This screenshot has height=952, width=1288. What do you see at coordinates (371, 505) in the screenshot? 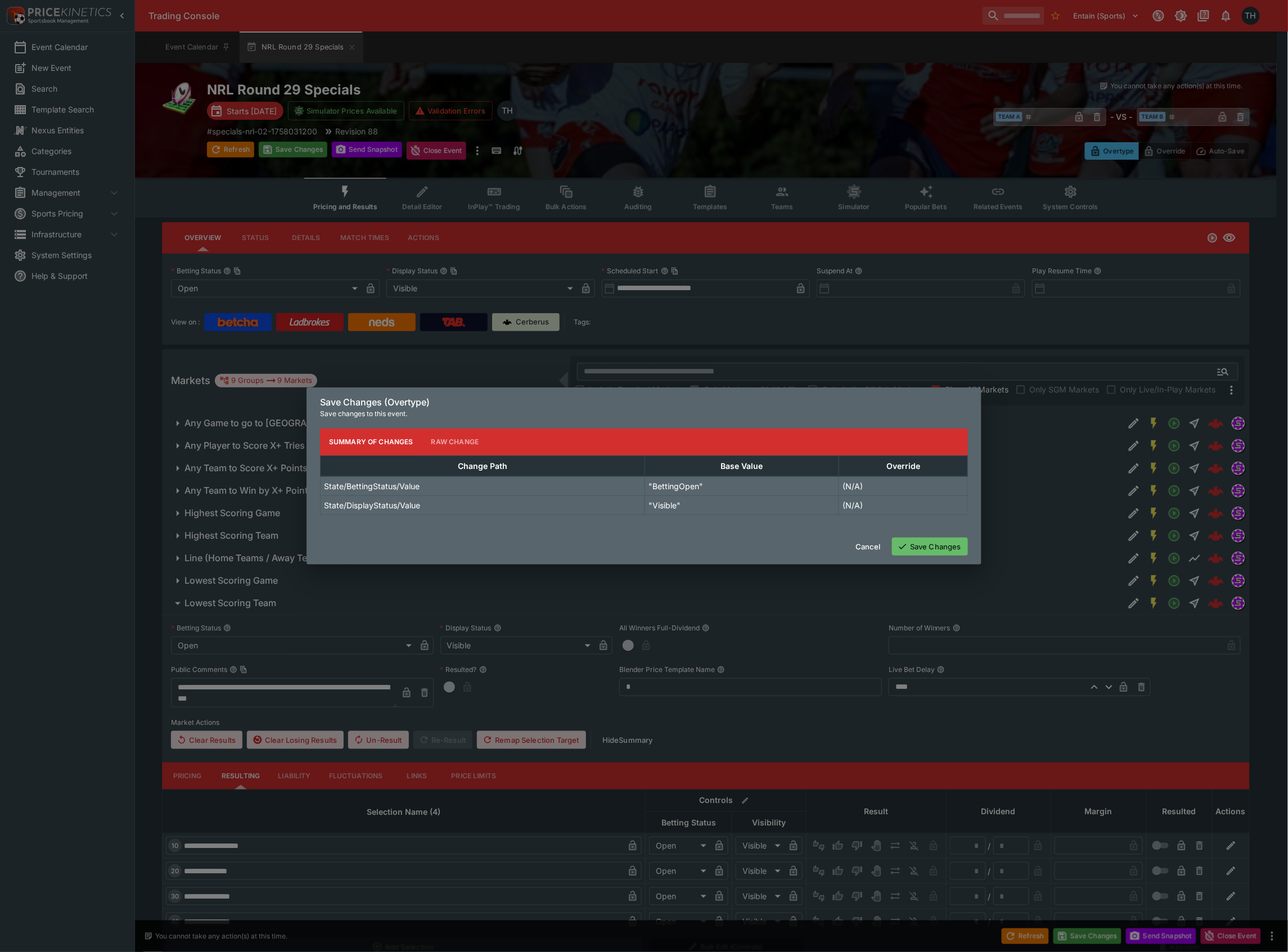
I see `p: State/DisplayStatus/Value` at bounding box center [371, 505].